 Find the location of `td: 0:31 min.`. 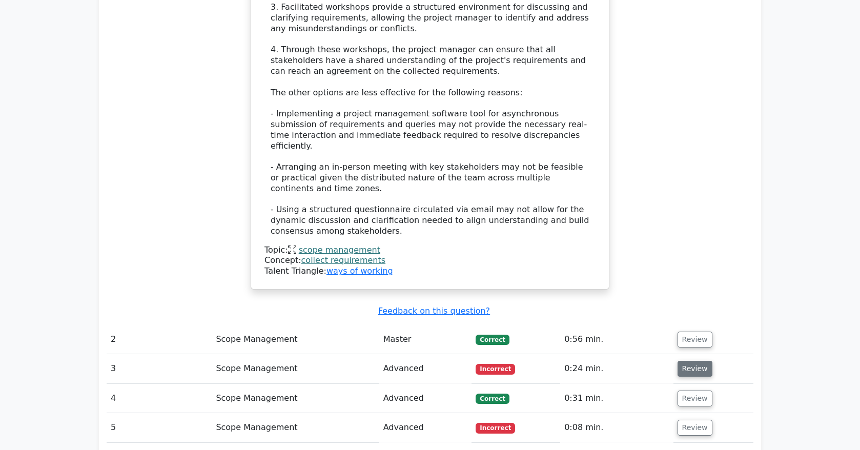

td: 0:31 min. is located at coordinates (616, 398).